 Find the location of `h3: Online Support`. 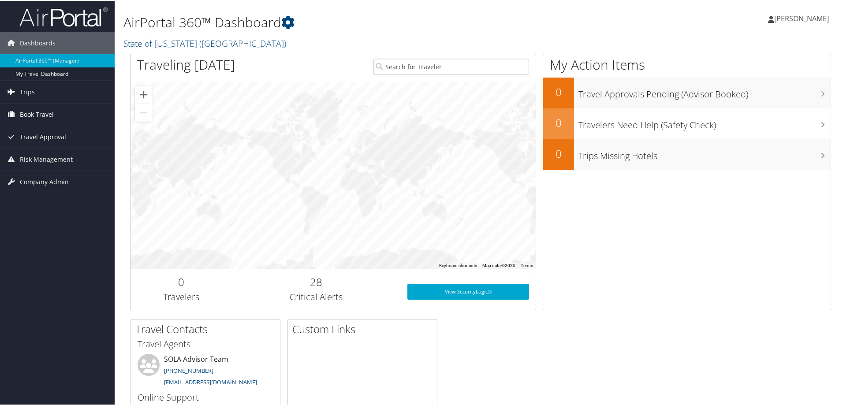

h3: Online Support is located at coordinates (205, 397).